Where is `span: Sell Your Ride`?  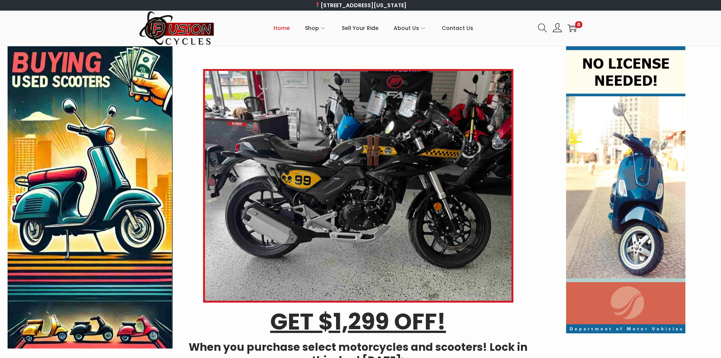 span: Sell Your Ride is located at coordinates (360, 28).